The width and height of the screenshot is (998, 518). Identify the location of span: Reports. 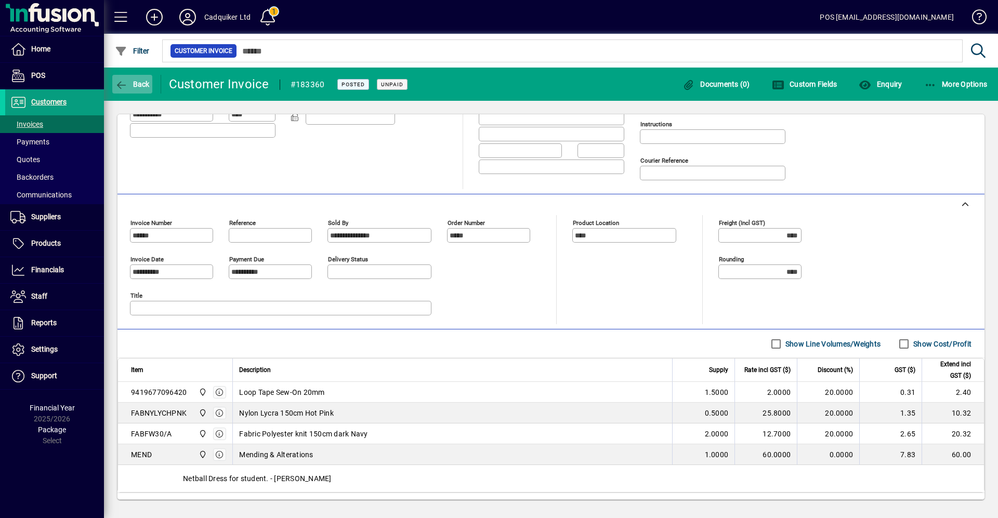
(44, 323).